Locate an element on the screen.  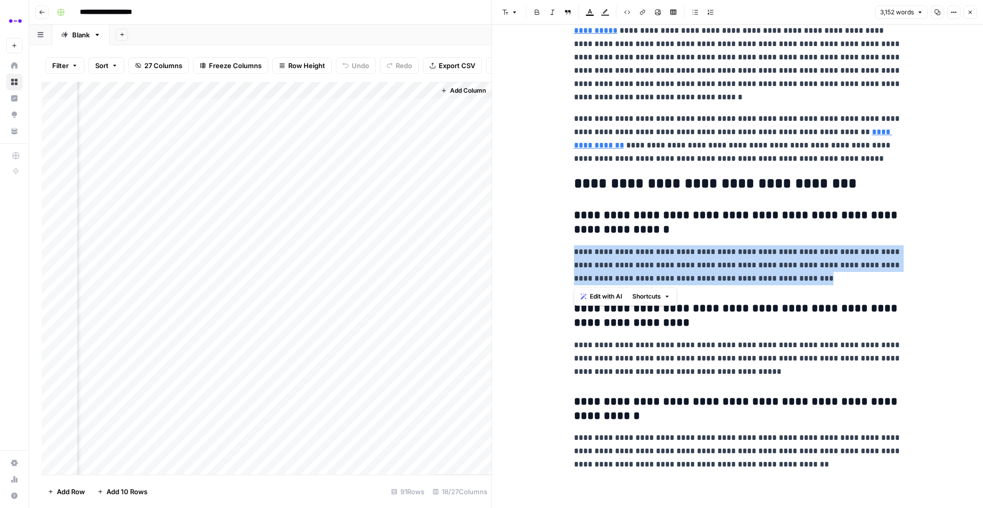
span: 3,152 words is located at coordinates (897, 12).